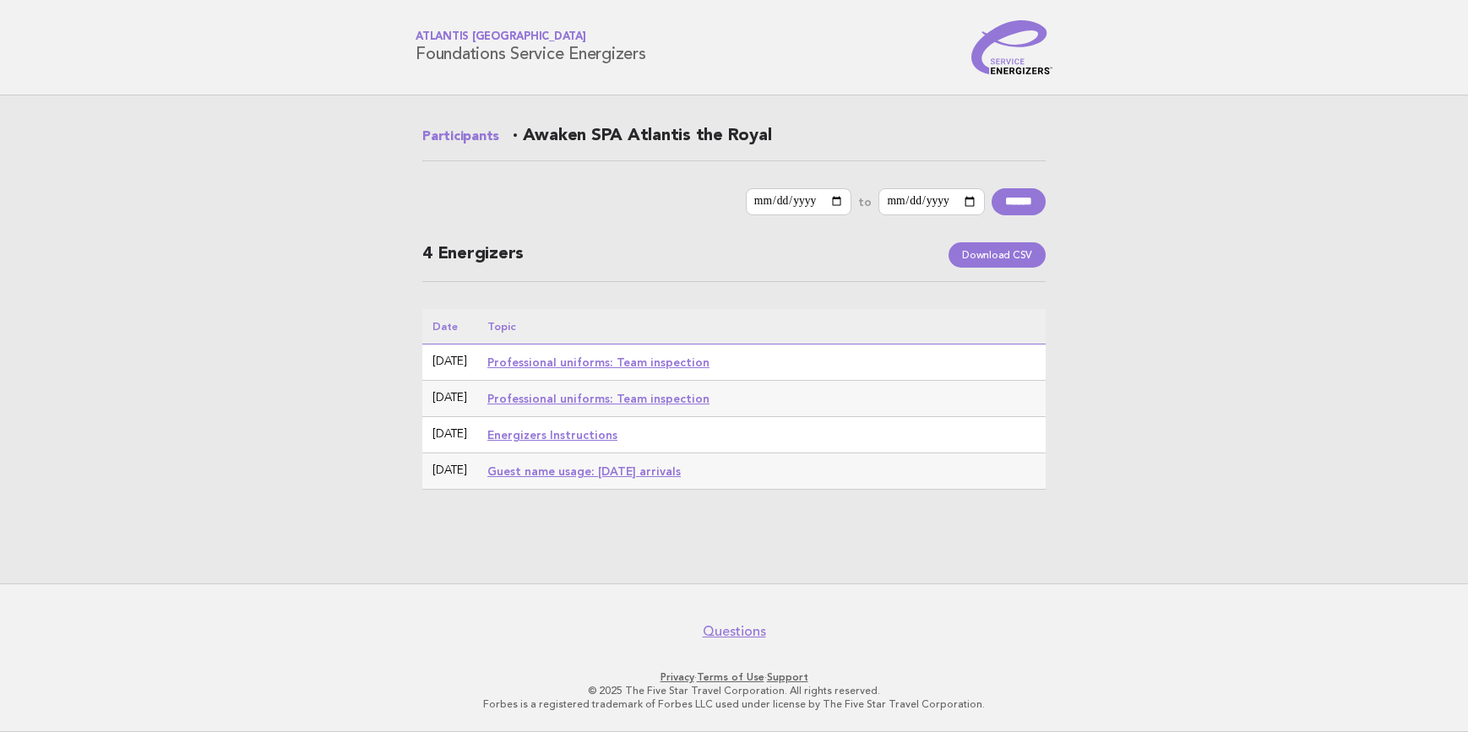 The image size is (1468, 732). I want to click on a: Energizers Instructions, so click(552, 435).